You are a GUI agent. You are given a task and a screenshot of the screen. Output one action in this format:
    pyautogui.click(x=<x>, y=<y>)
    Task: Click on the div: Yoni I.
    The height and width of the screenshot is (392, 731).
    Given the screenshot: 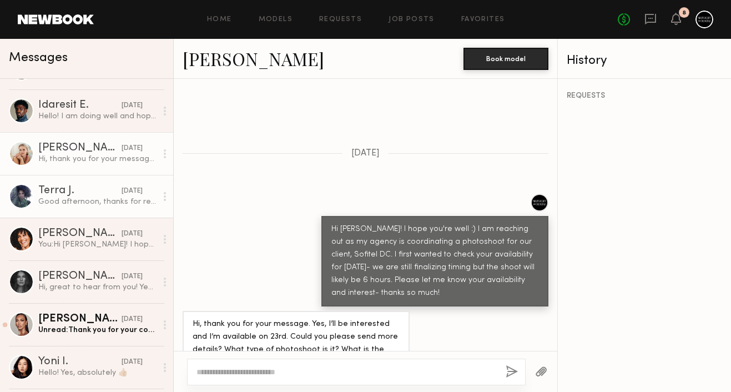 What is the action you would take?
    pyautogui.click(x=80, y=362)
    